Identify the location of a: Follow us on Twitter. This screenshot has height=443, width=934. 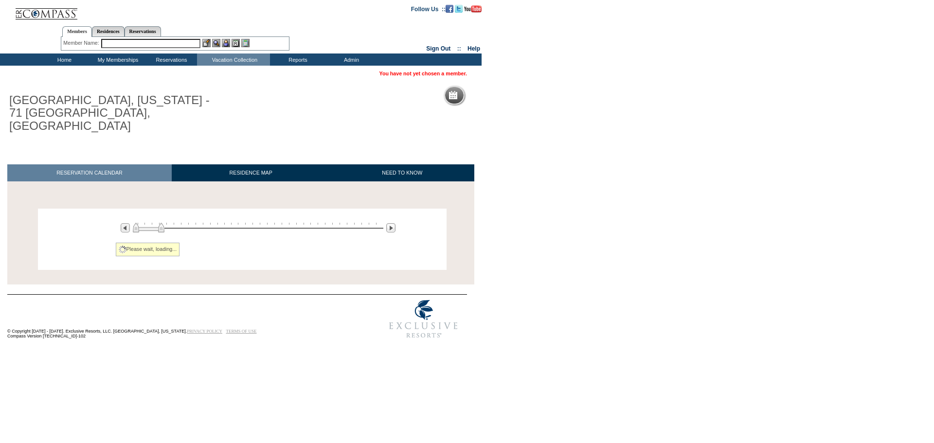
(459, 8).